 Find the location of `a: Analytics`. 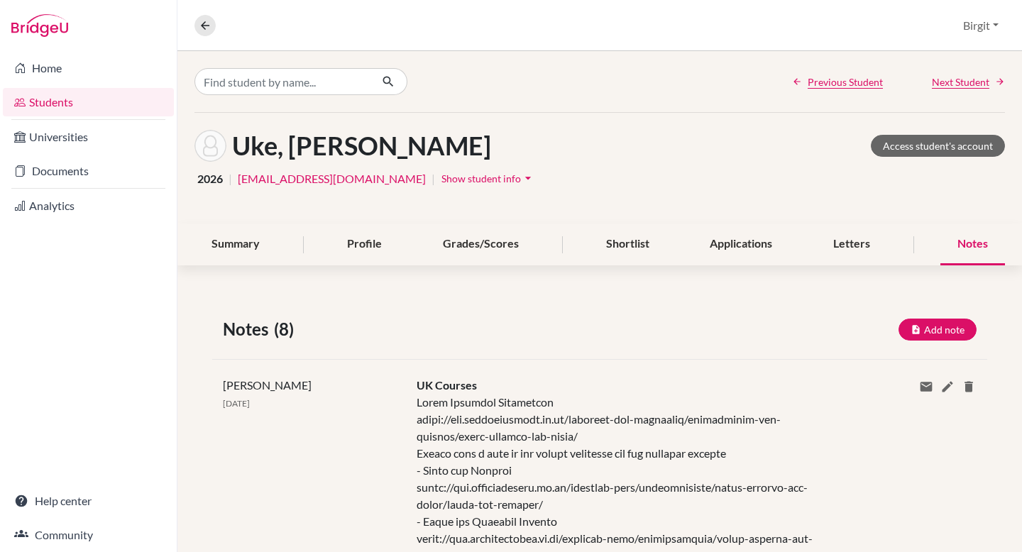

a: Analytics is located at coordinates (88, 206).